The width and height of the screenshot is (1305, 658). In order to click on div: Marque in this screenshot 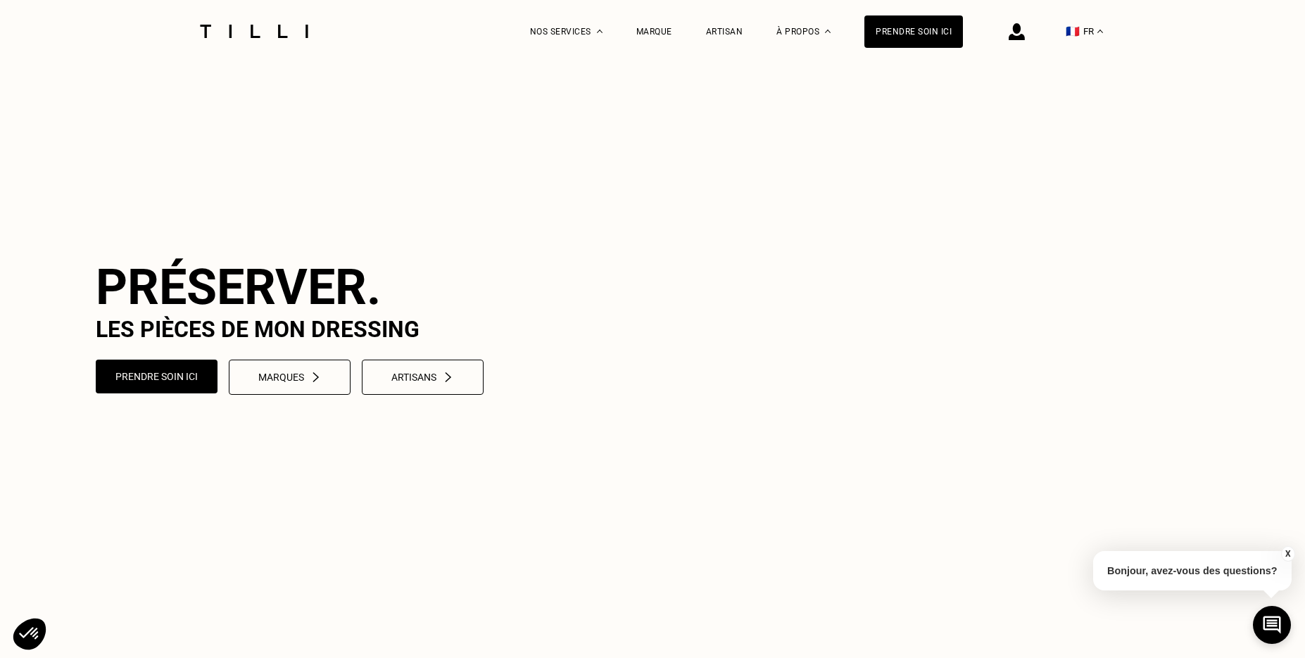, I will do `click(654, 32)`.